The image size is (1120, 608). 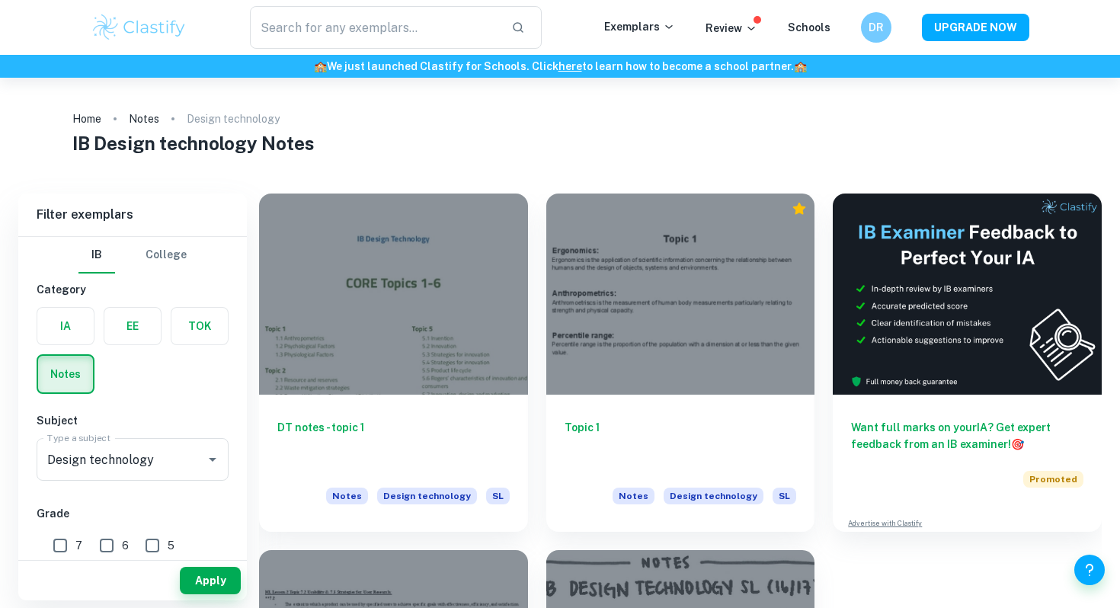 I want to click on h1: IB Design technology Notes, so click(x=560, y=143).